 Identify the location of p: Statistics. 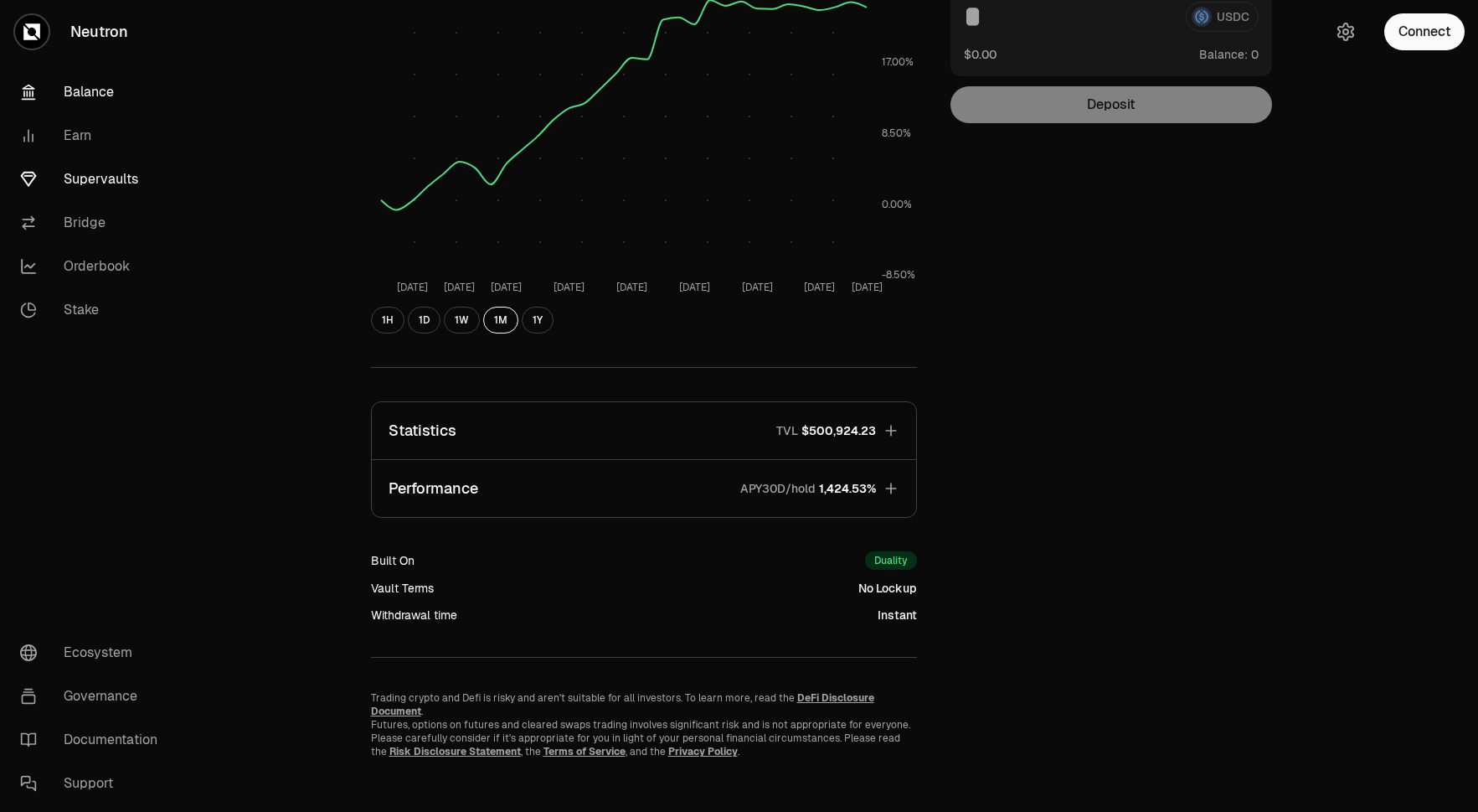
(422, 430).